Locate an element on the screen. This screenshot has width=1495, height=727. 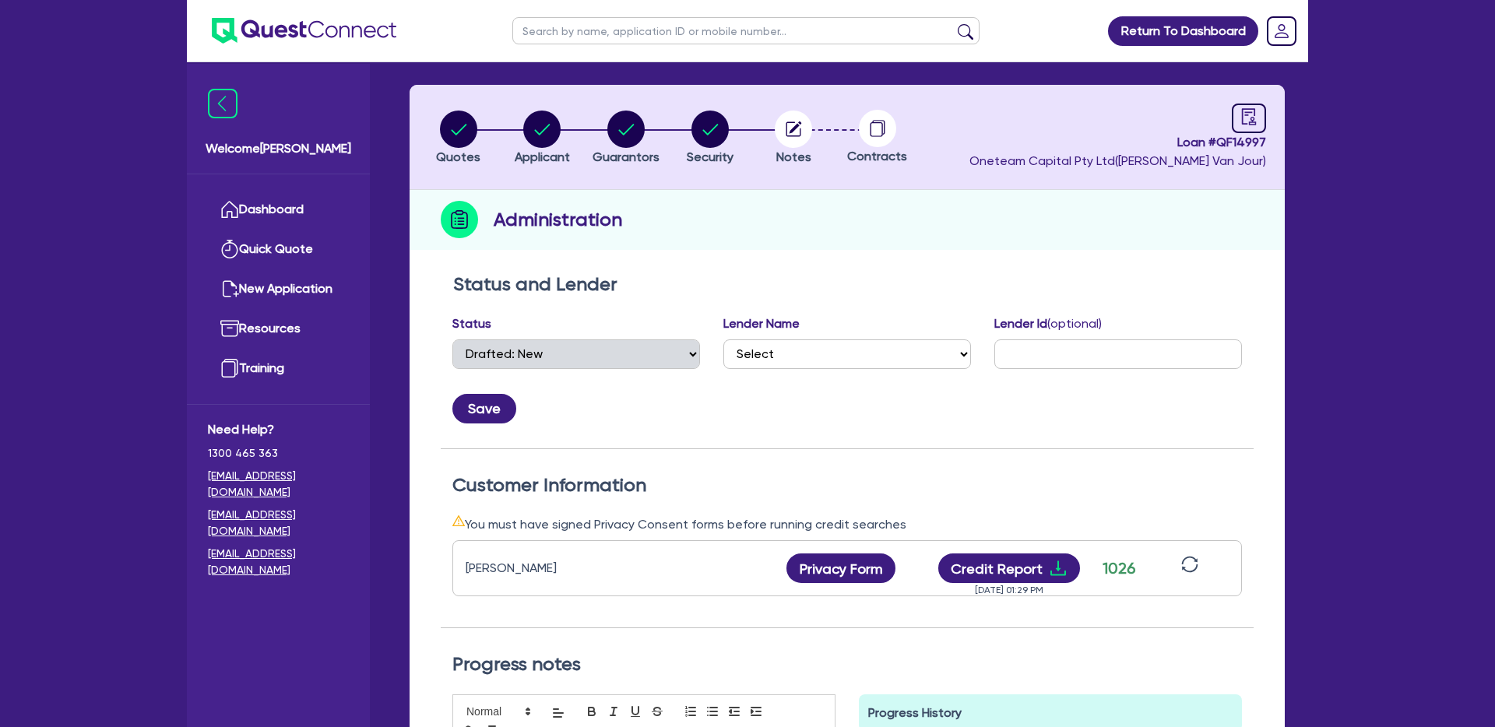
label: Lender Name is located at coordinates (762, 324).